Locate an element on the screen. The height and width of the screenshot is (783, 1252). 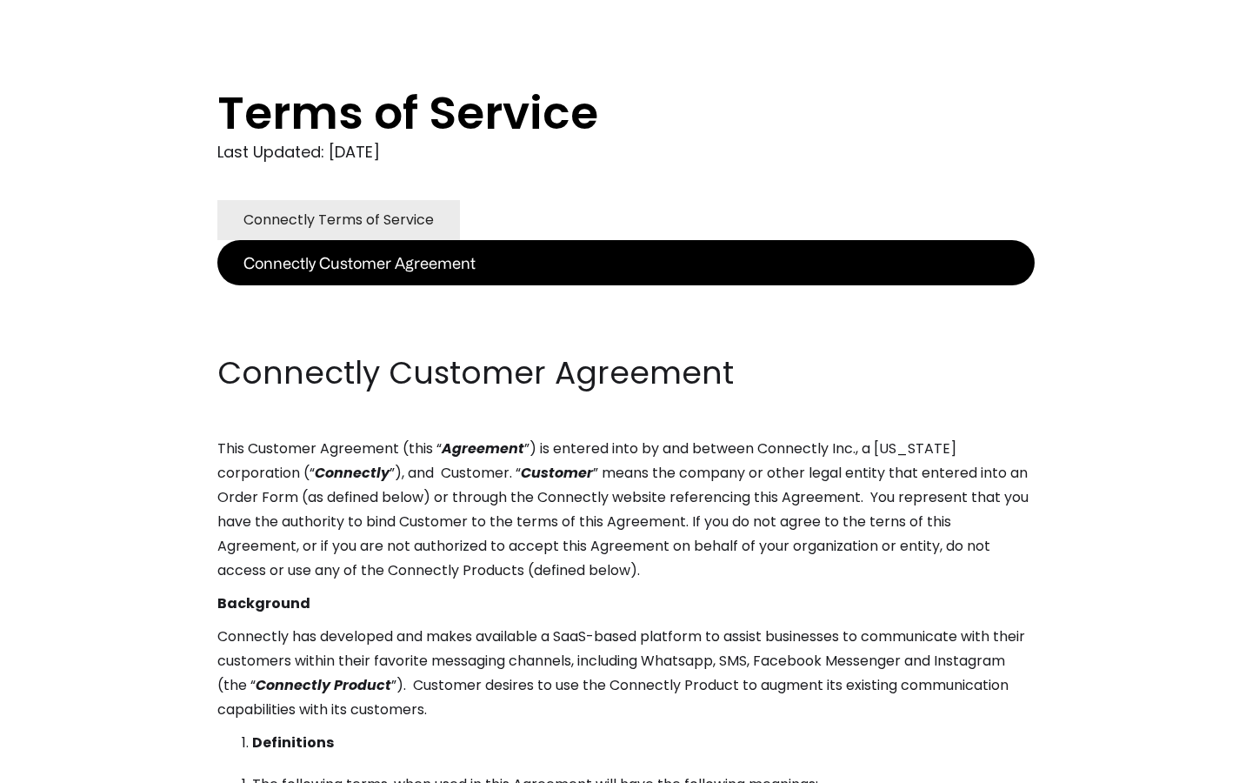
h1: Terms of Service is located at coordinates (591, 113).